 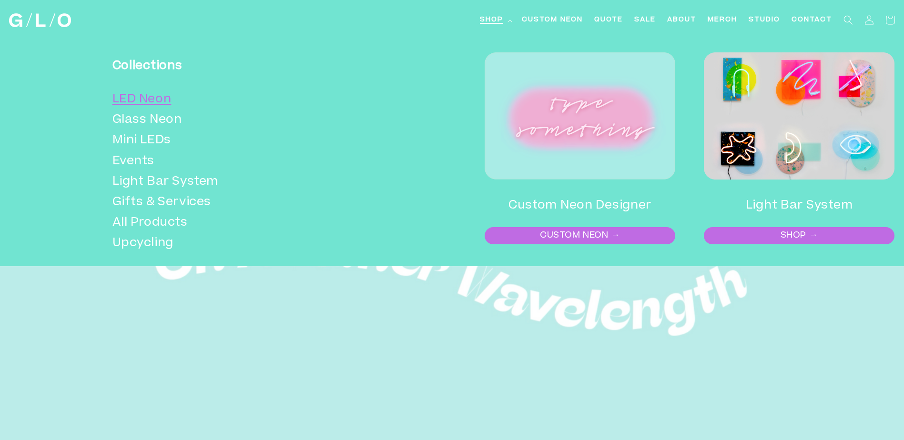 I want to click on span: SALE, so click(x=645, y=20).